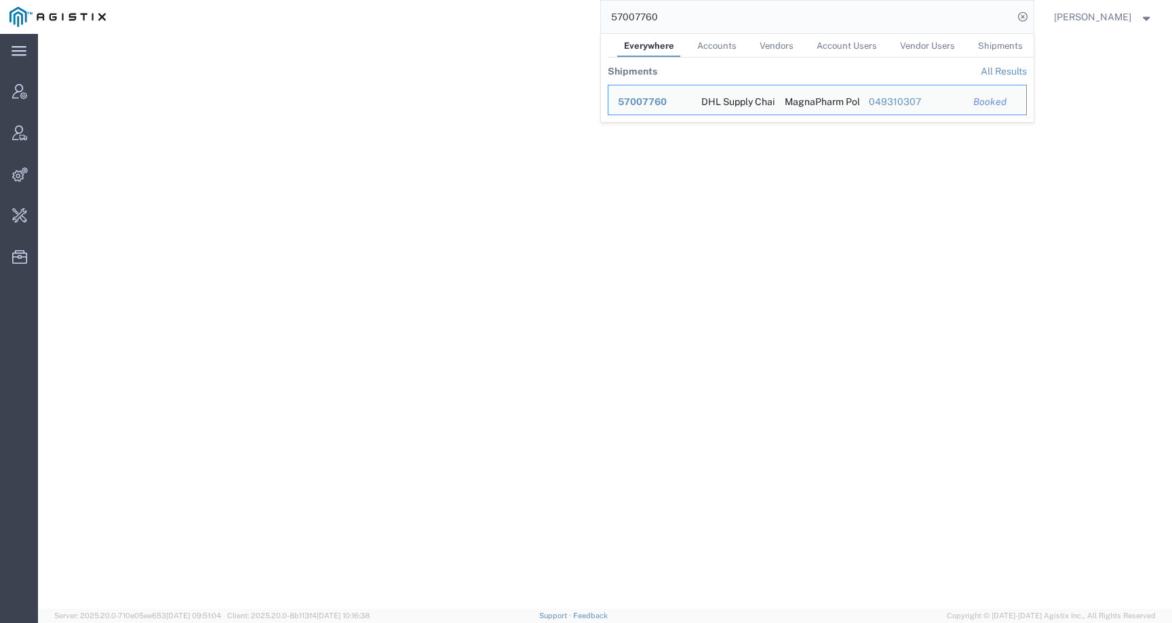 This screenshot has width=1172, height=623. Describe the element at coordinates (717, 45) in the screenshot. I see `span: Accounts` at that location.